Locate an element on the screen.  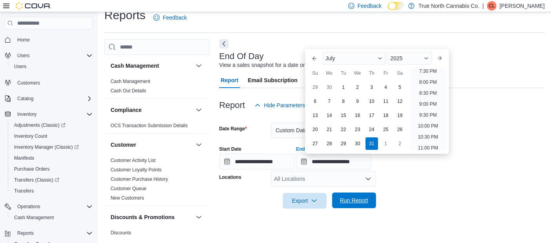
h3: Report is located at coordinates (232, 105).